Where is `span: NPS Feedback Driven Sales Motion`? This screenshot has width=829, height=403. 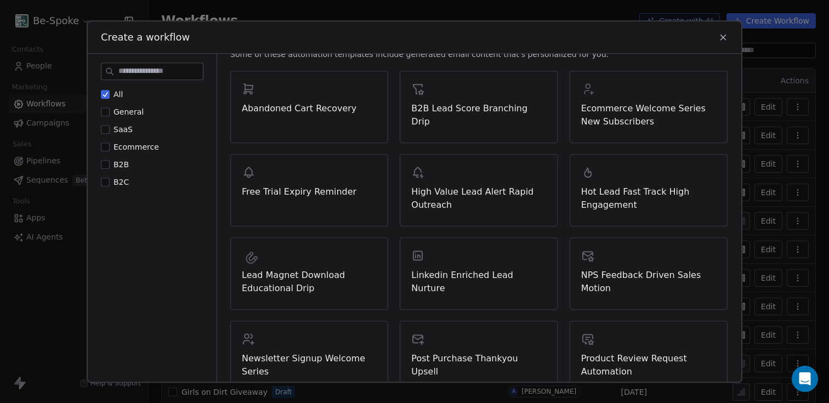
span: NPS Feedback Driven Sales Motion is located at coordinates (649, 282).